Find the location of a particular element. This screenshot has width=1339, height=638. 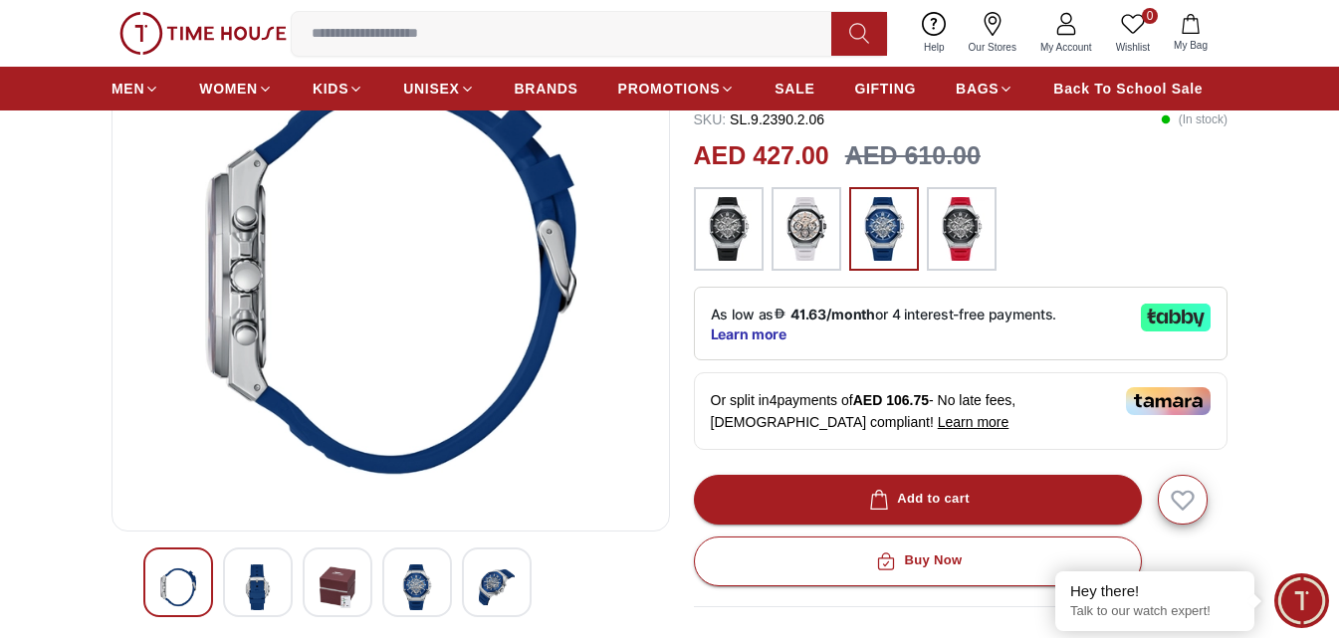

span: 0 is located at coordinates (1150, 16).